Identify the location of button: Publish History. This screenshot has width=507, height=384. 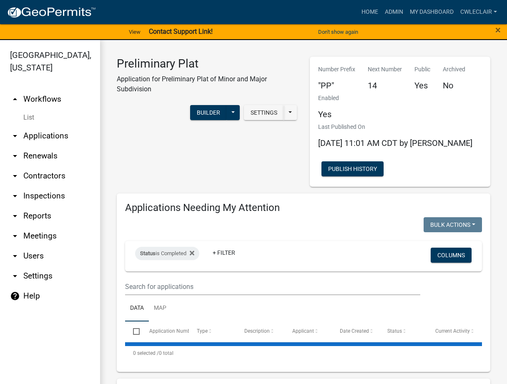
(352, 169).